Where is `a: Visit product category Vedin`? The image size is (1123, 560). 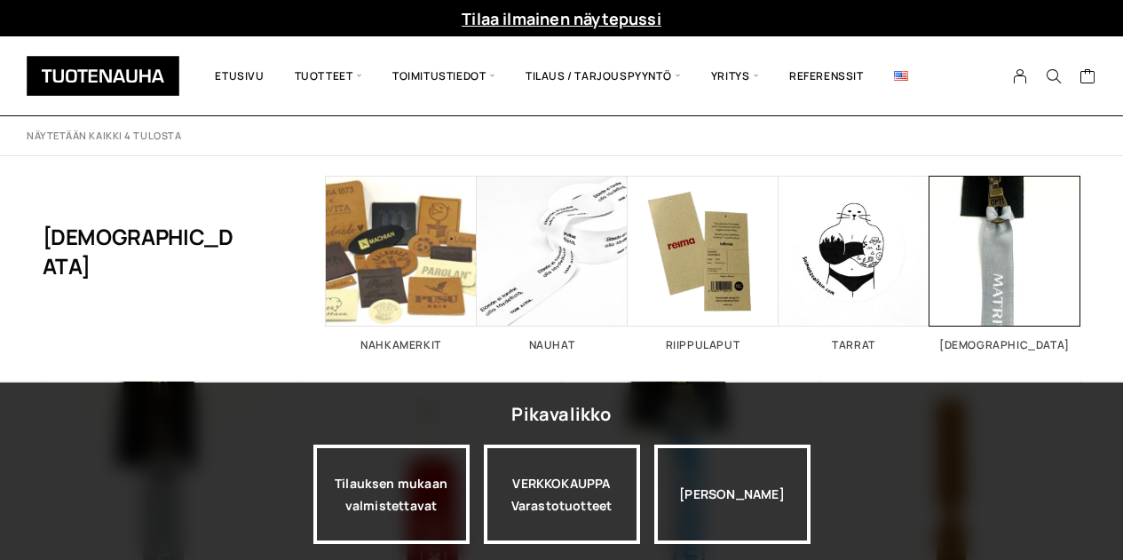 a: Visit product category Vedin is located at coordinates (1005, 263).